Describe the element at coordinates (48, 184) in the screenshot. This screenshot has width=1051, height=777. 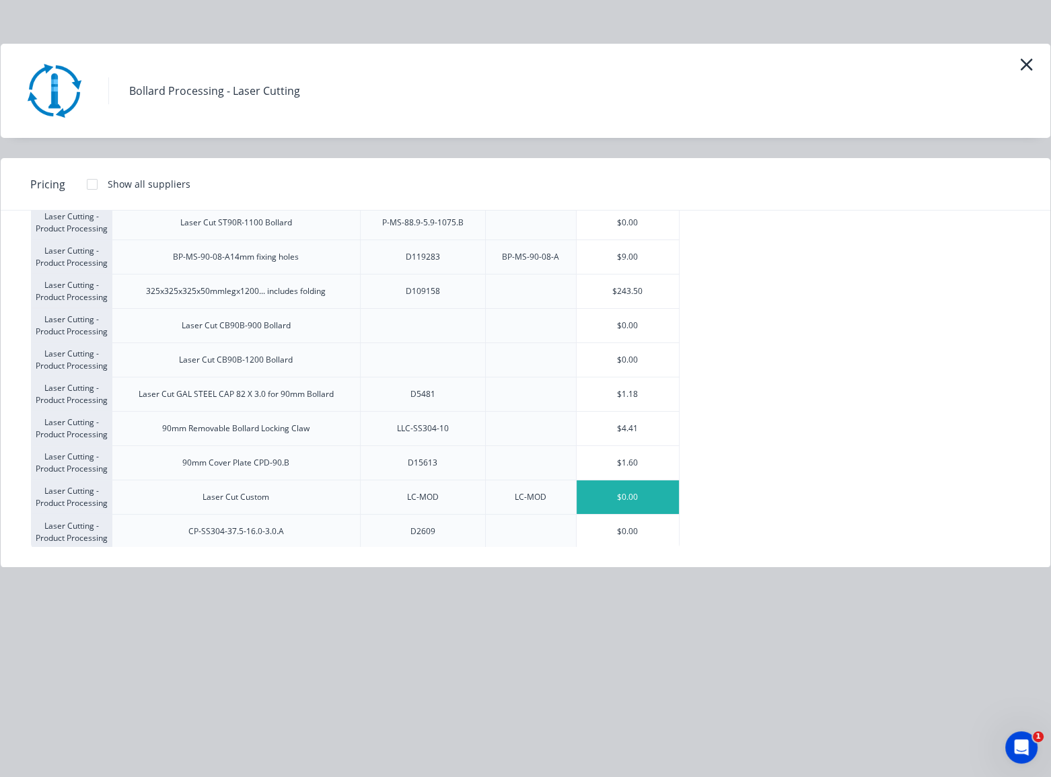
I see `span: Pricing` at that location.